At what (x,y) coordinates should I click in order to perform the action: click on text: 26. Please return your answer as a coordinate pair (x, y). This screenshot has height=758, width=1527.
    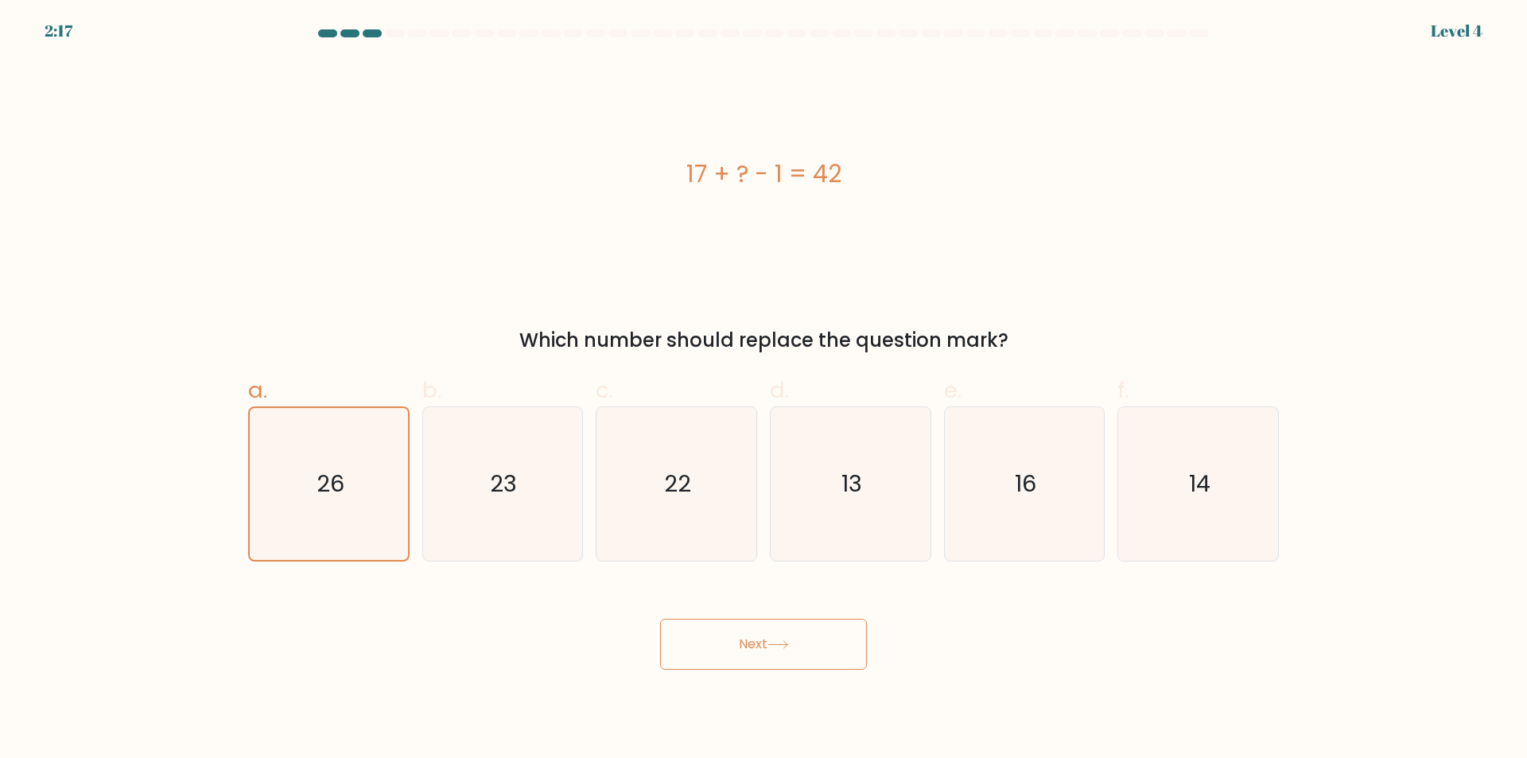
    Looking at the image, I should click on (330, 484).